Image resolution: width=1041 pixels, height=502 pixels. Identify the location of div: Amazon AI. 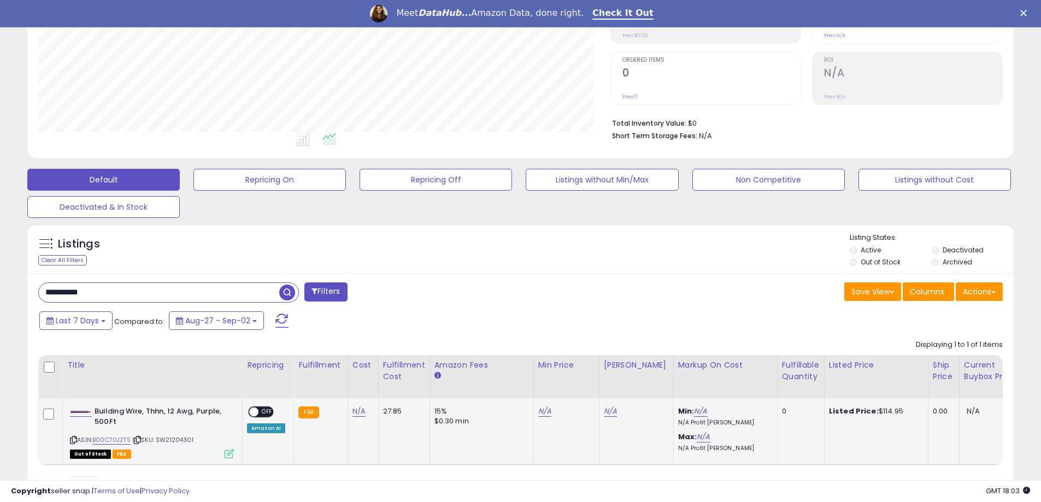
(266, 429).